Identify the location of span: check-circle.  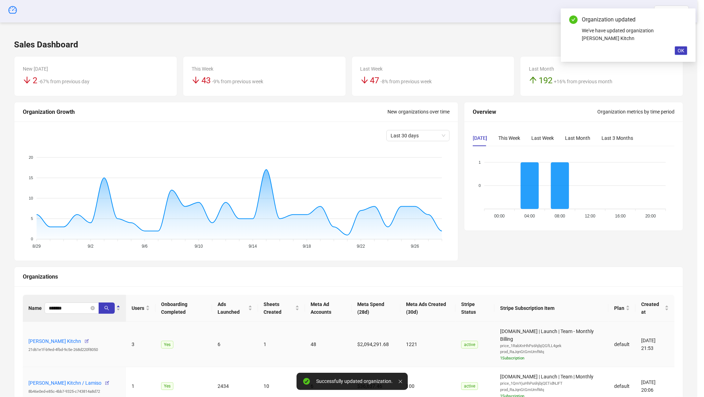
(574, 20).